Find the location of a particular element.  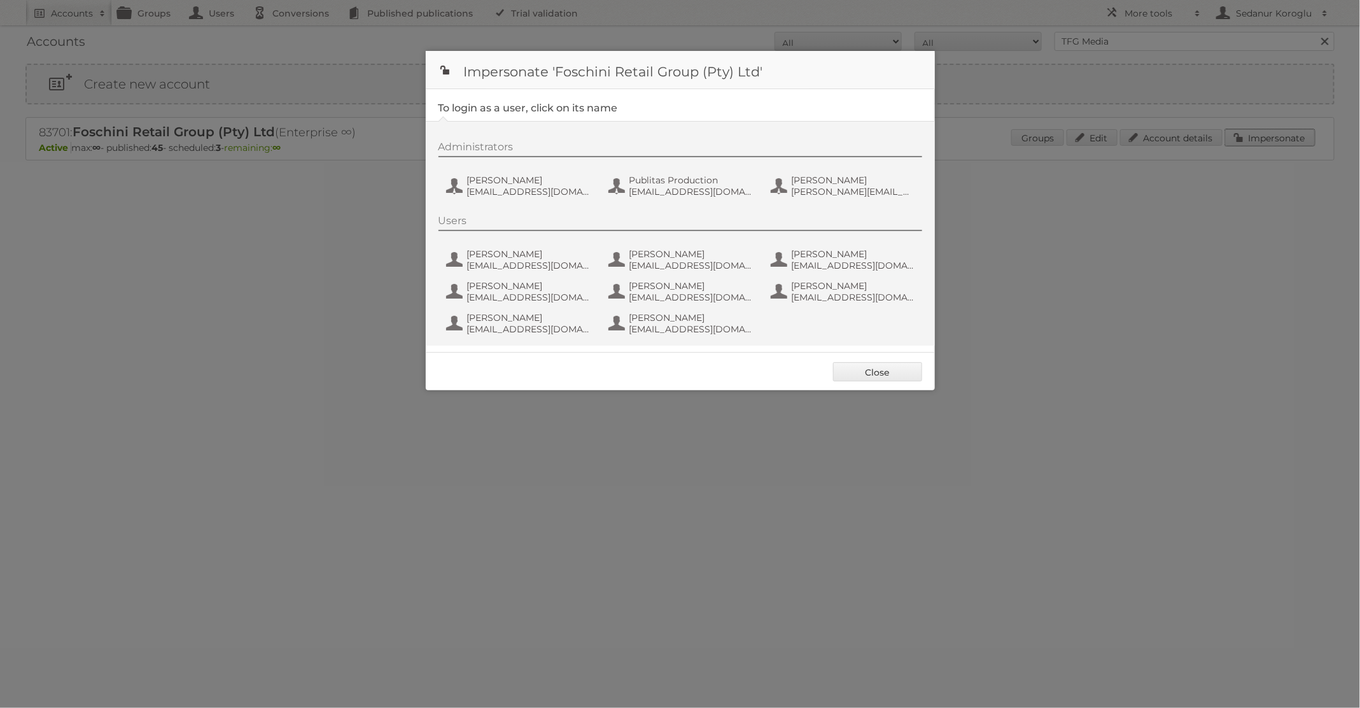

div: Users is located at coordinates (680, 223).